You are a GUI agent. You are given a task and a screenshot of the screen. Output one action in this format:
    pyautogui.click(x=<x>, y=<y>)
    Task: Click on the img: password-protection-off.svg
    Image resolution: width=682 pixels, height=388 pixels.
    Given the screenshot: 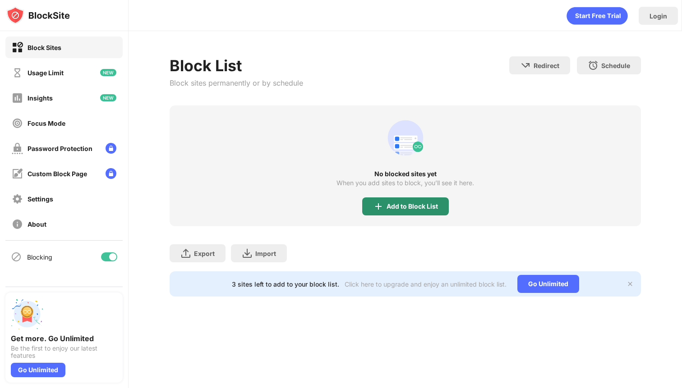 What is the action you would take?
    pyautogui.click(x=17, y=148)
    